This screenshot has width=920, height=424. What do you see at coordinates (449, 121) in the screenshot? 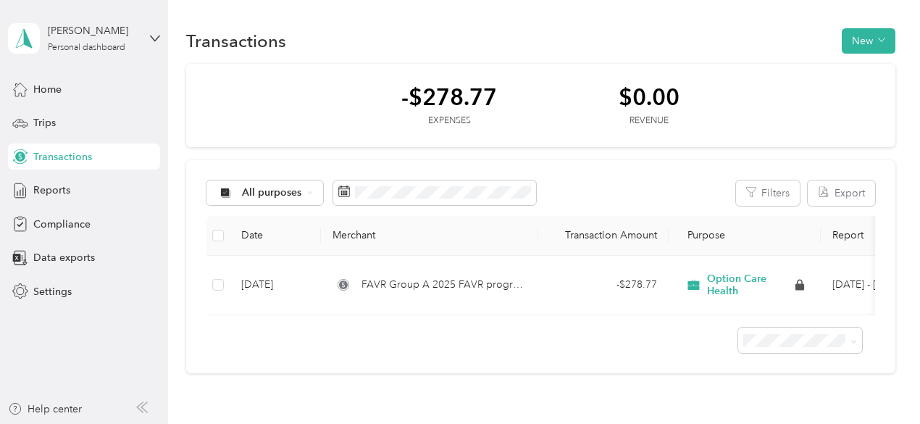
I see `div: Expenses` at bounding box center [449, 121].